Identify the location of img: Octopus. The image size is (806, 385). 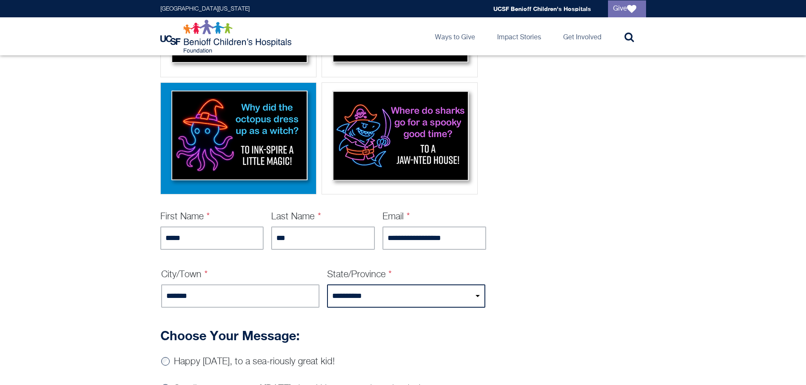
(238, 137).